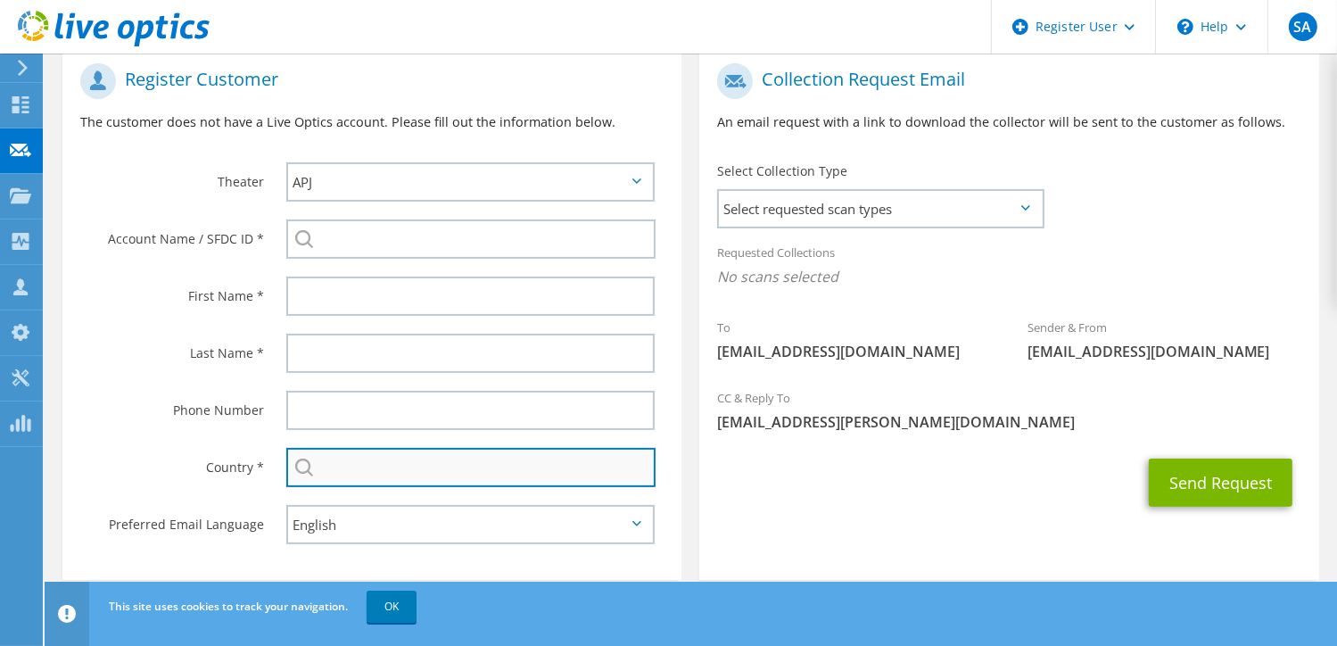 The width and height of the screenshot is (1337, 646). What do you see at coordinates (1009, 267) in the screenshot?
I see `div: Requested Collections` at bounding box center [1009, 267].